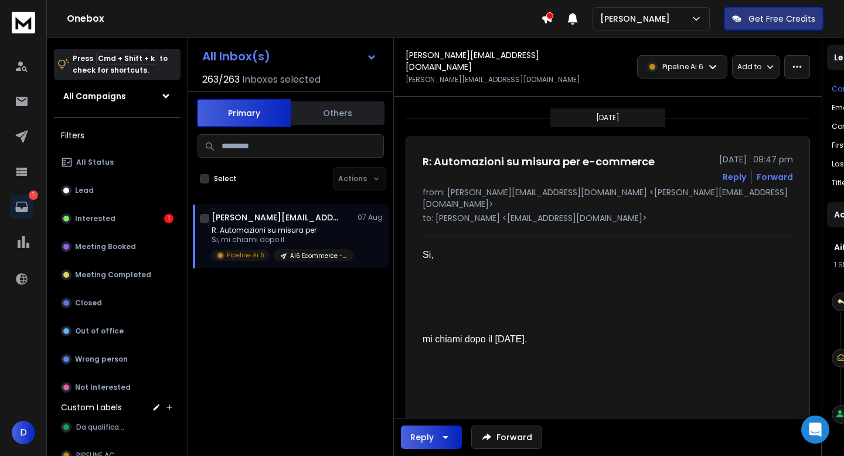 This screenshot has height=456, width=844. What do you see at coordinates (117, 359) in the screenshot?
I see `button: Wrong person` at bounding box center [117, 359].